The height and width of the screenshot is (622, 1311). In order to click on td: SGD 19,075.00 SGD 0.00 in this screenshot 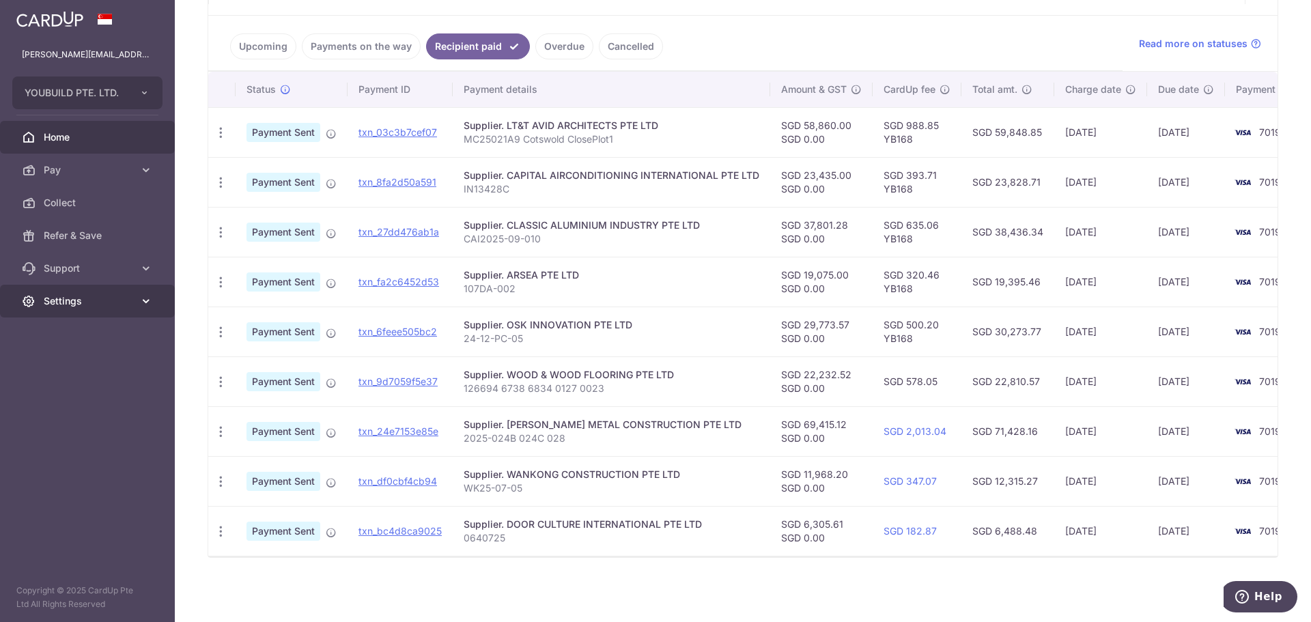, I will do `click(821, 281)`.